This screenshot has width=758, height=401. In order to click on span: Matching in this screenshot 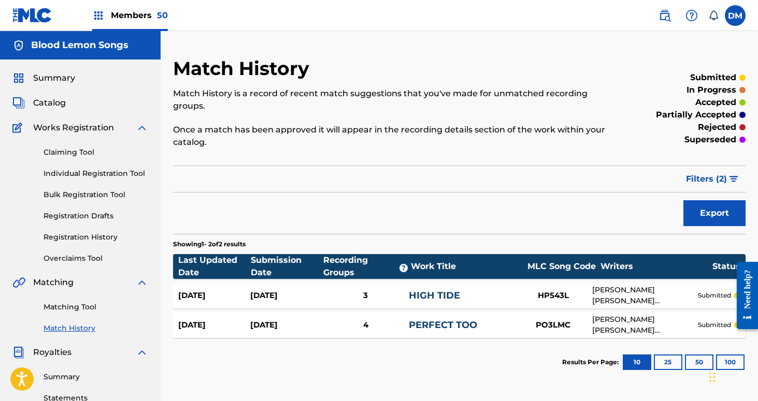, I will do `click(53, 283)`.